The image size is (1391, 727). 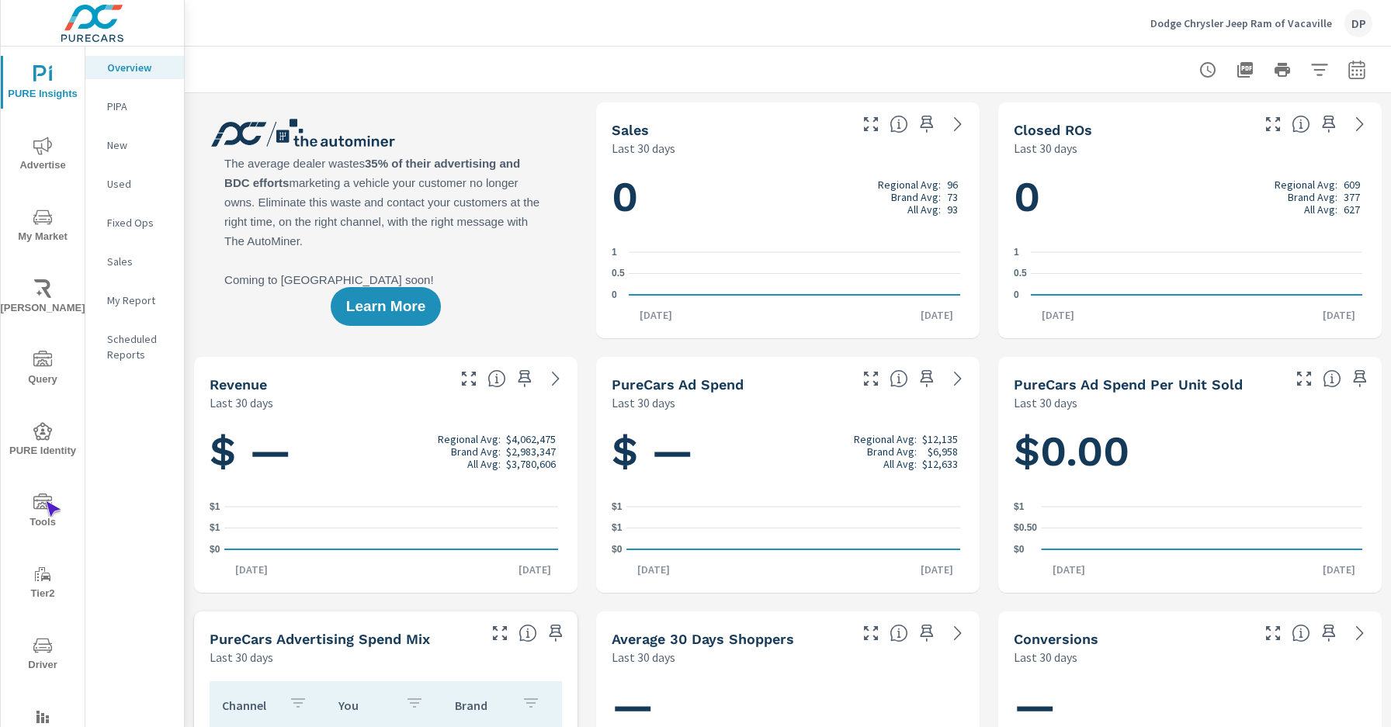 What do you see at coordinates (134, 347) in the screenshot?
I see `div: Scheduled Reports` at bounding box center [134, 347].